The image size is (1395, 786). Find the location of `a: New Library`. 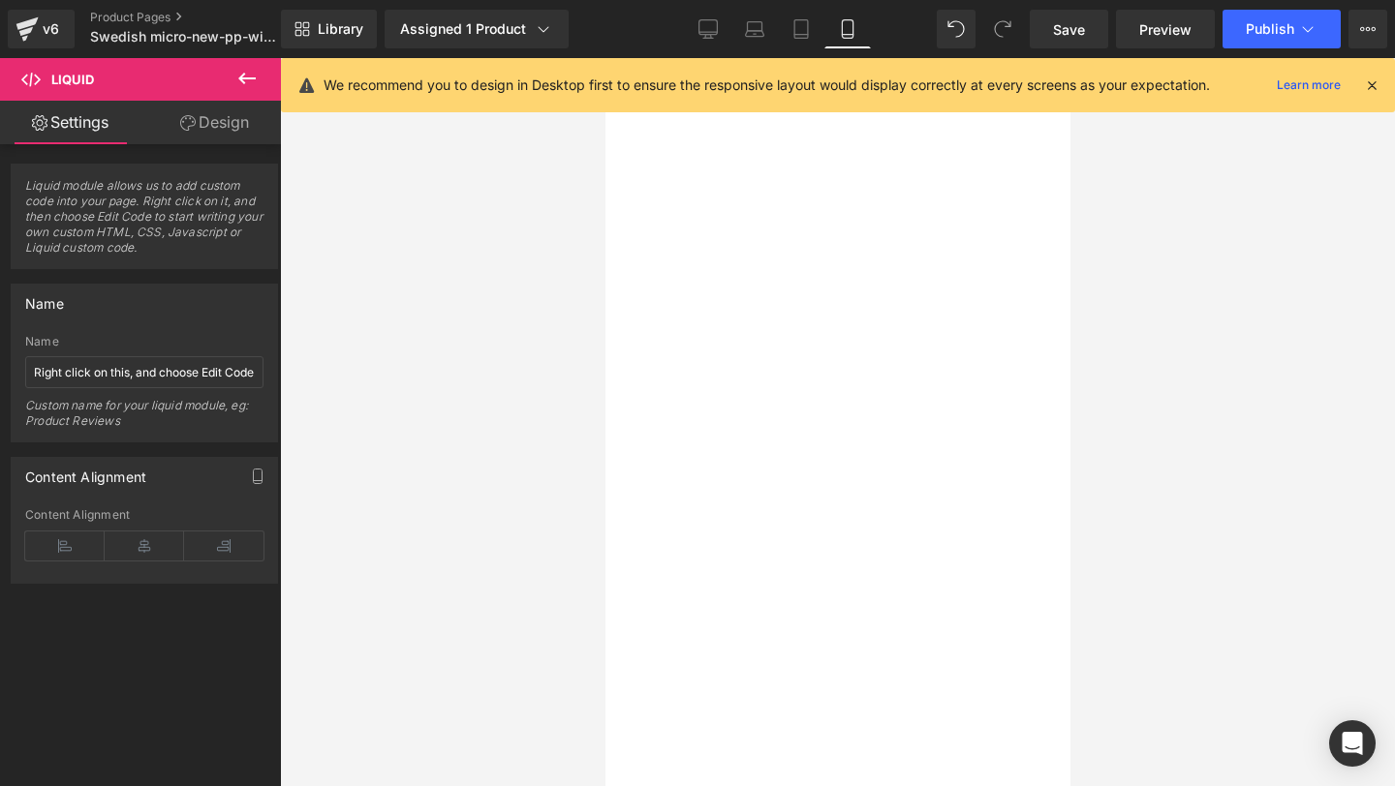

a: New Library is located at coordinates (328, 29).